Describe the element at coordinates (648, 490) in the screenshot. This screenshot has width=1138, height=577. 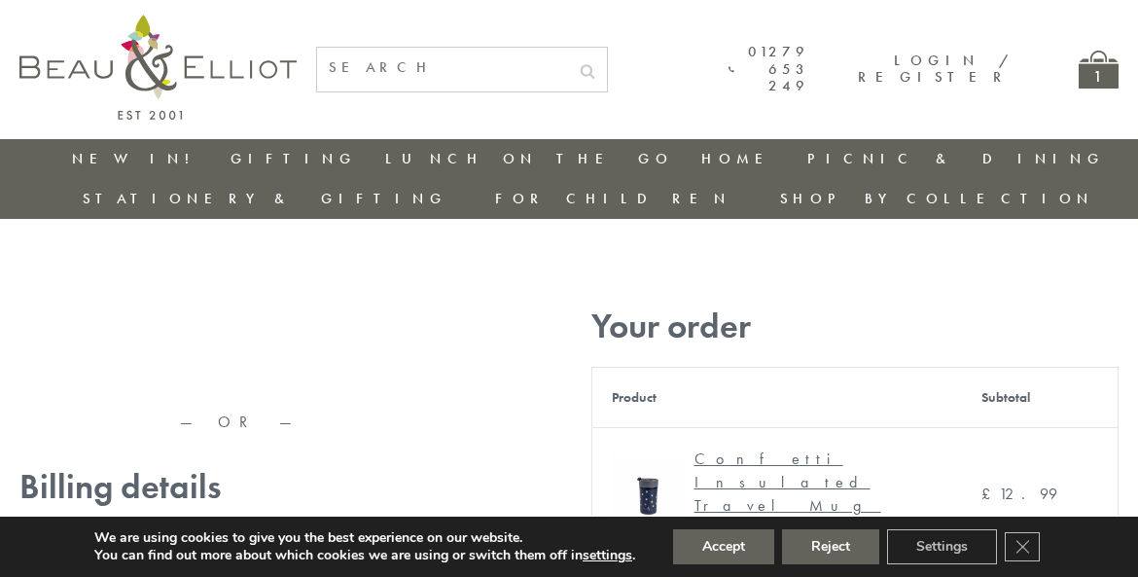
I see `img: Confetti Insulated Travel Mug 350ml` at that location.